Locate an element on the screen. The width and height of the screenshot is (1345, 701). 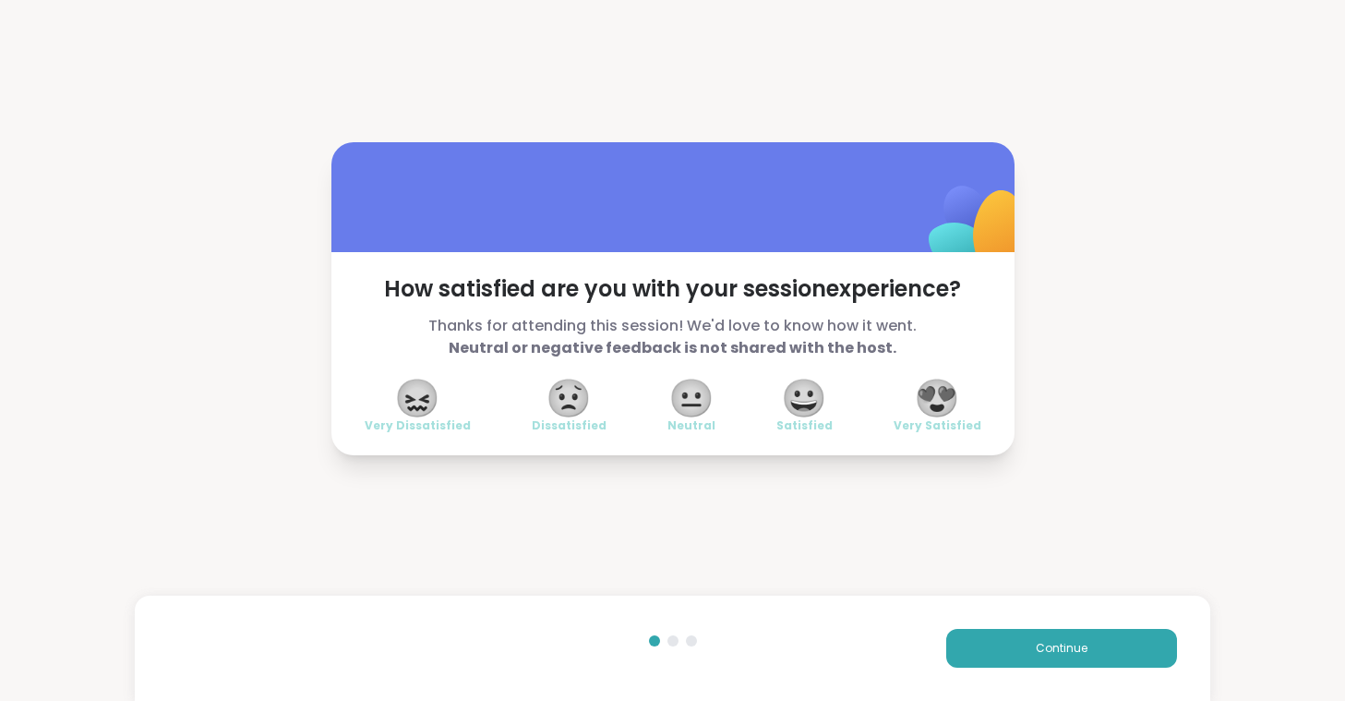
button: Continue is located at coordinates (1062, 648).